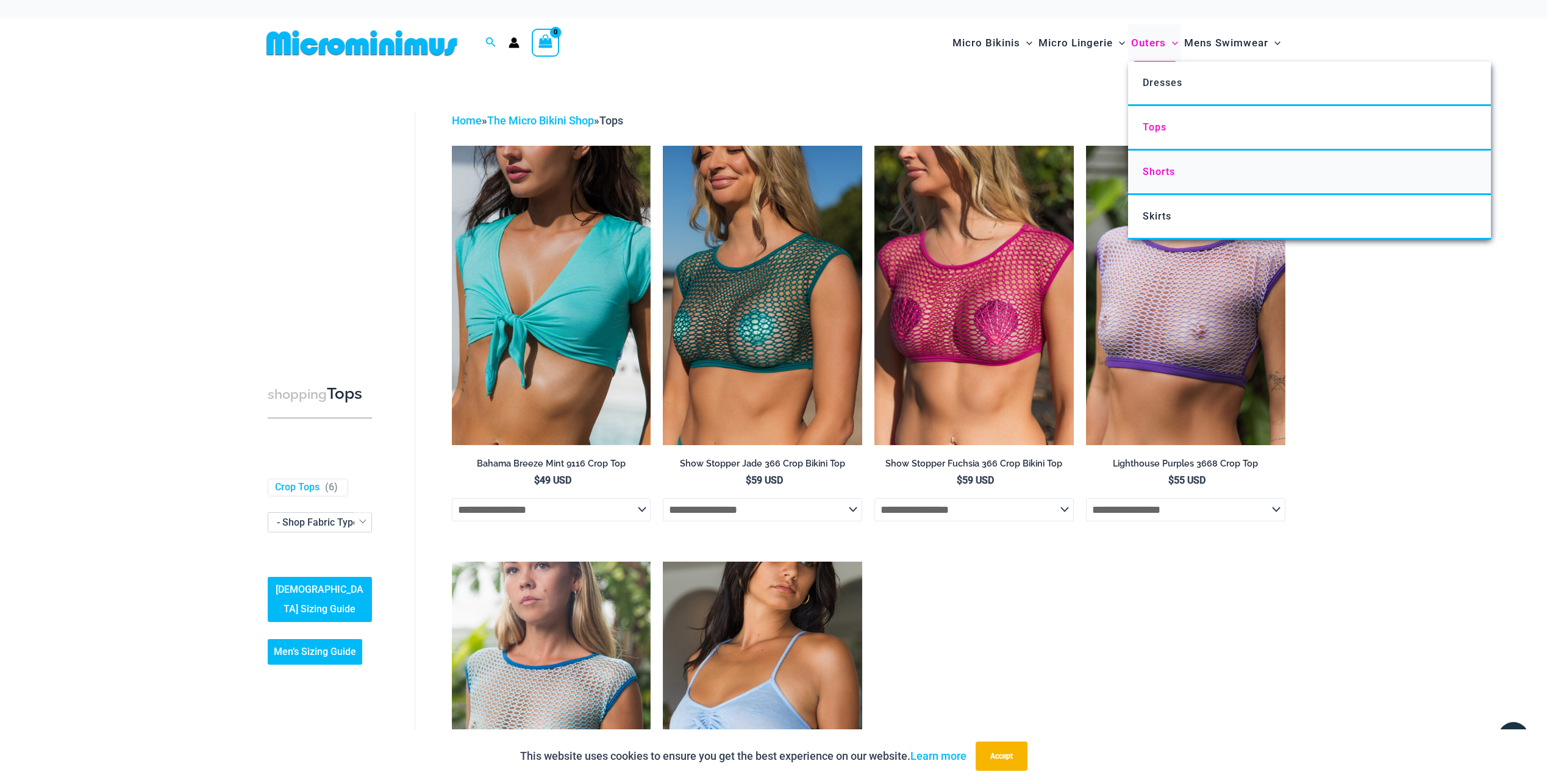  I want to click on p: This website uses cookies to ensure you get the best experience on our website., so click(743, 756).